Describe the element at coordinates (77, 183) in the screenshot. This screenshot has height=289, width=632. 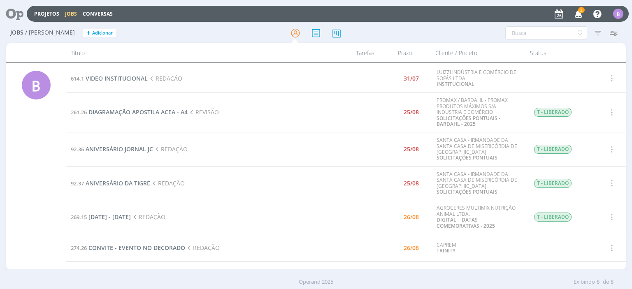
I see `span: 92.37` at that location.